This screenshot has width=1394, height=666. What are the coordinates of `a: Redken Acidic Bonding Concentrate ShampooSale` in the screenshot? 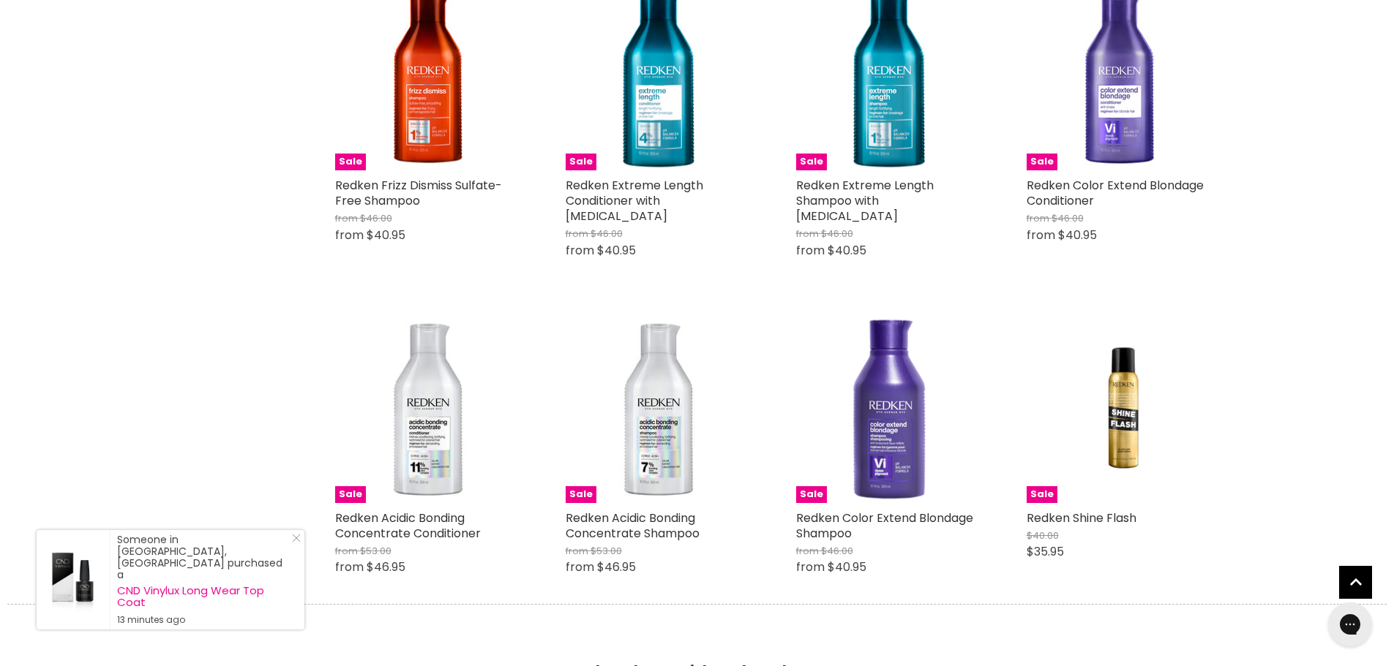 It's located at (658, 410).